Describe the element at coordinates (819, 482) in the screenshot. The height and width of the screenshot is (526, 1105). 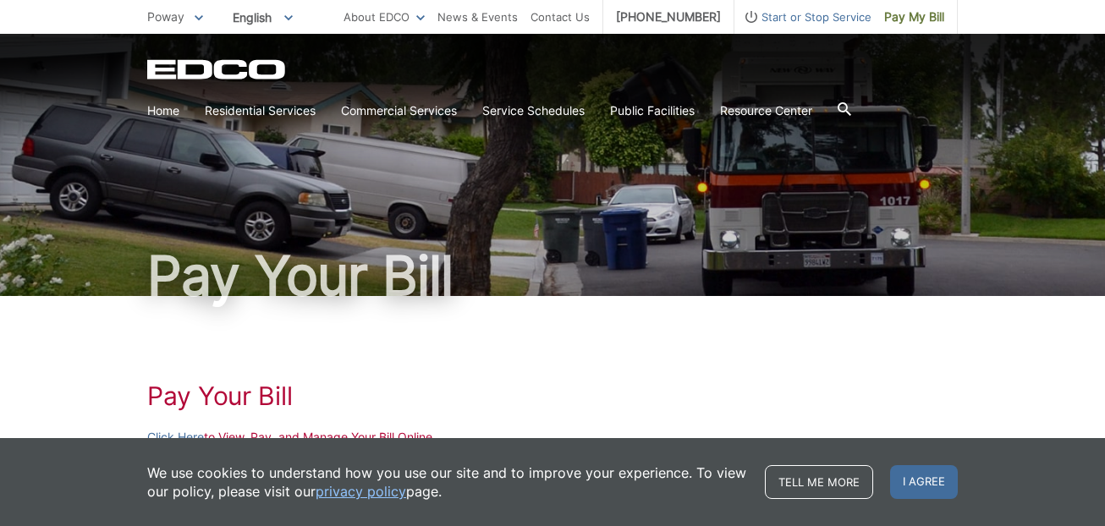
I see `a: Tell me more` at that location.